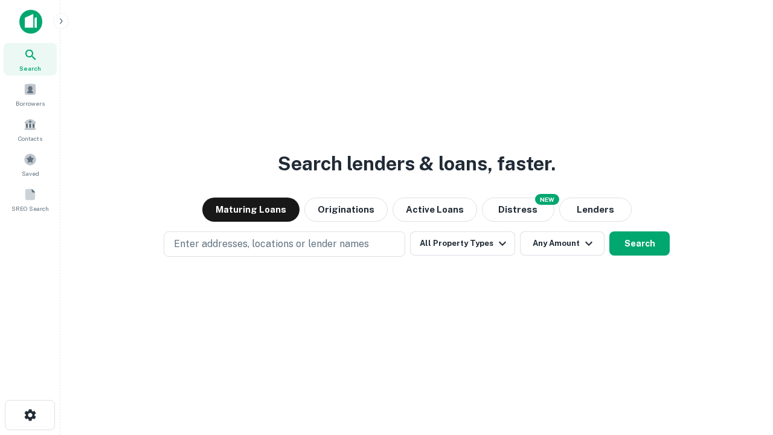 The width and height of the screenshot is (773, 435). I want to click on p: Enter addresses, locations or lender names, so click(271, 244).